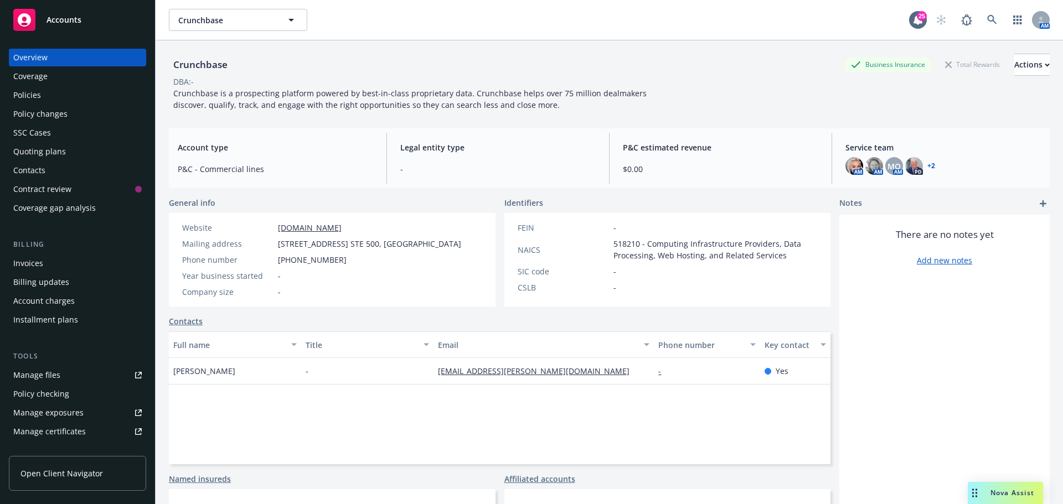  I want to click on div: Total Rewards, so click(972, 64).